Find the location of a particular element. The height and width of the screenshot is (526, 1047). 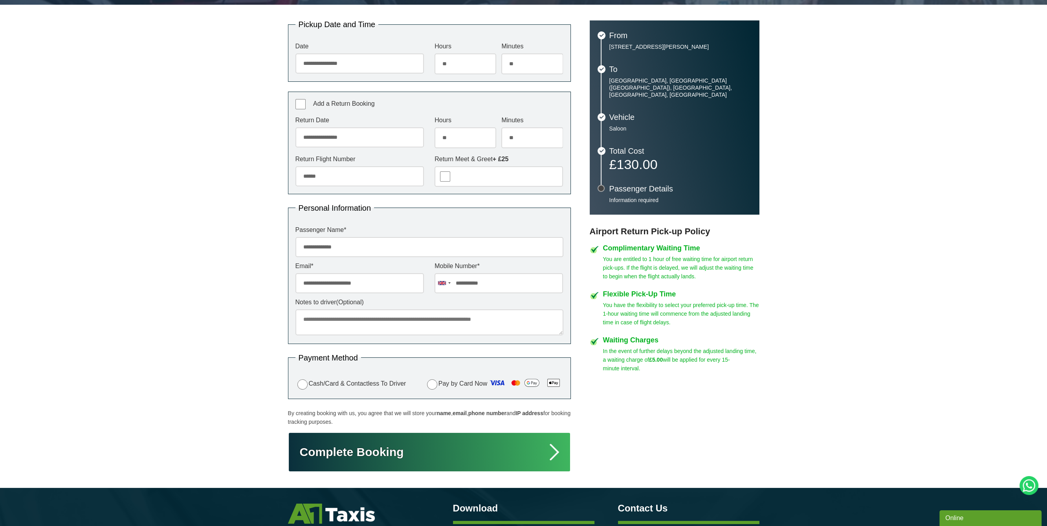

h3: Vehicle is located at coordinates (680, 117).